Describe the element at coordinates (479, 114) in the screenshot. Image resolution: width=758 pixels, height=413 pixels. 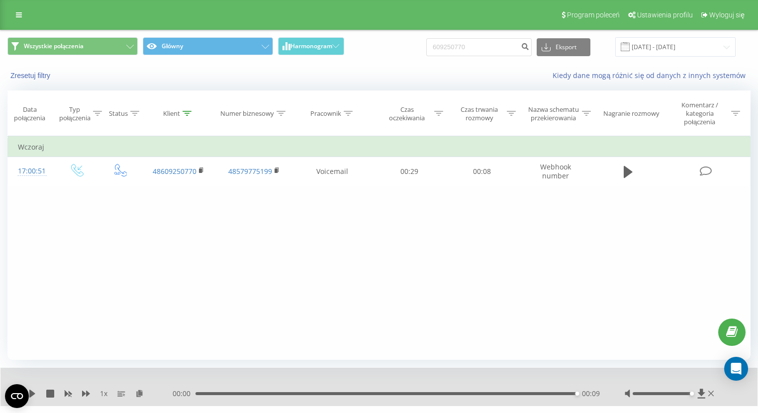
I see `div: Czas trwania rozmowy` at that location.